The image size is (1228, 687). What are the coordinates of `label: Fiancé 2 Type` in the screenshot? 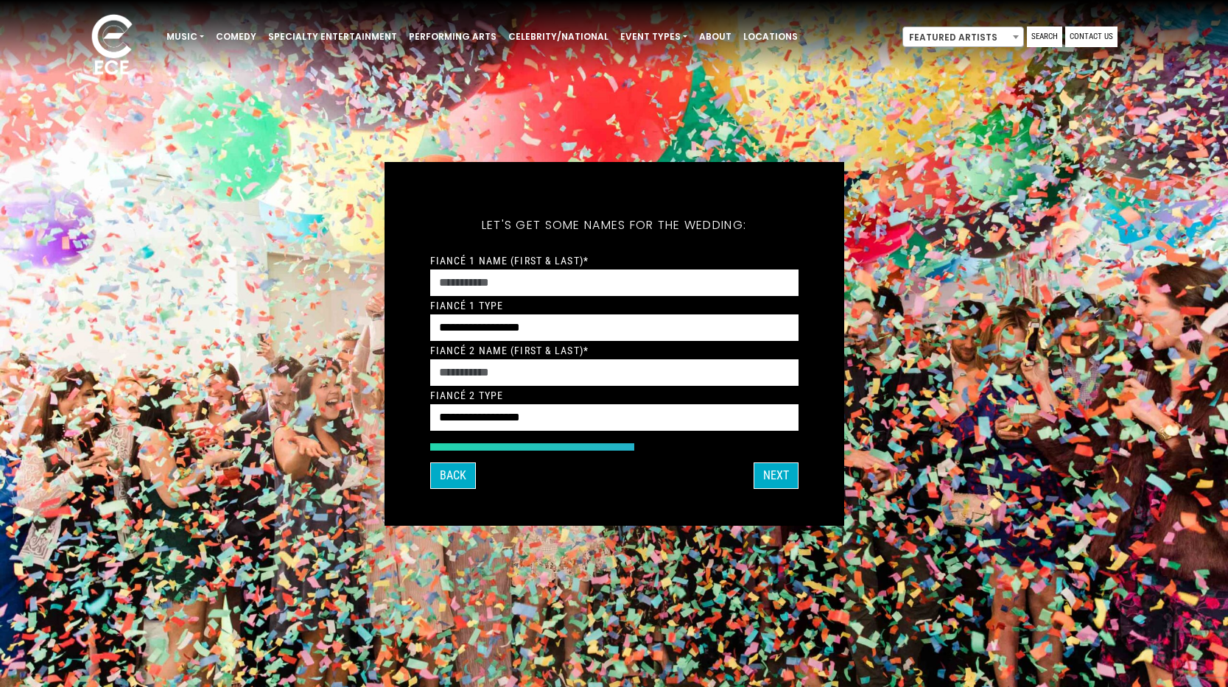 It's located at (467, 396).